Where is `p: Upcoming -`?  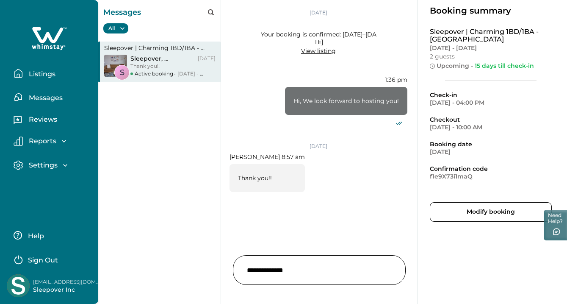
p: Upcoming - is located at coordinates (485, 66).